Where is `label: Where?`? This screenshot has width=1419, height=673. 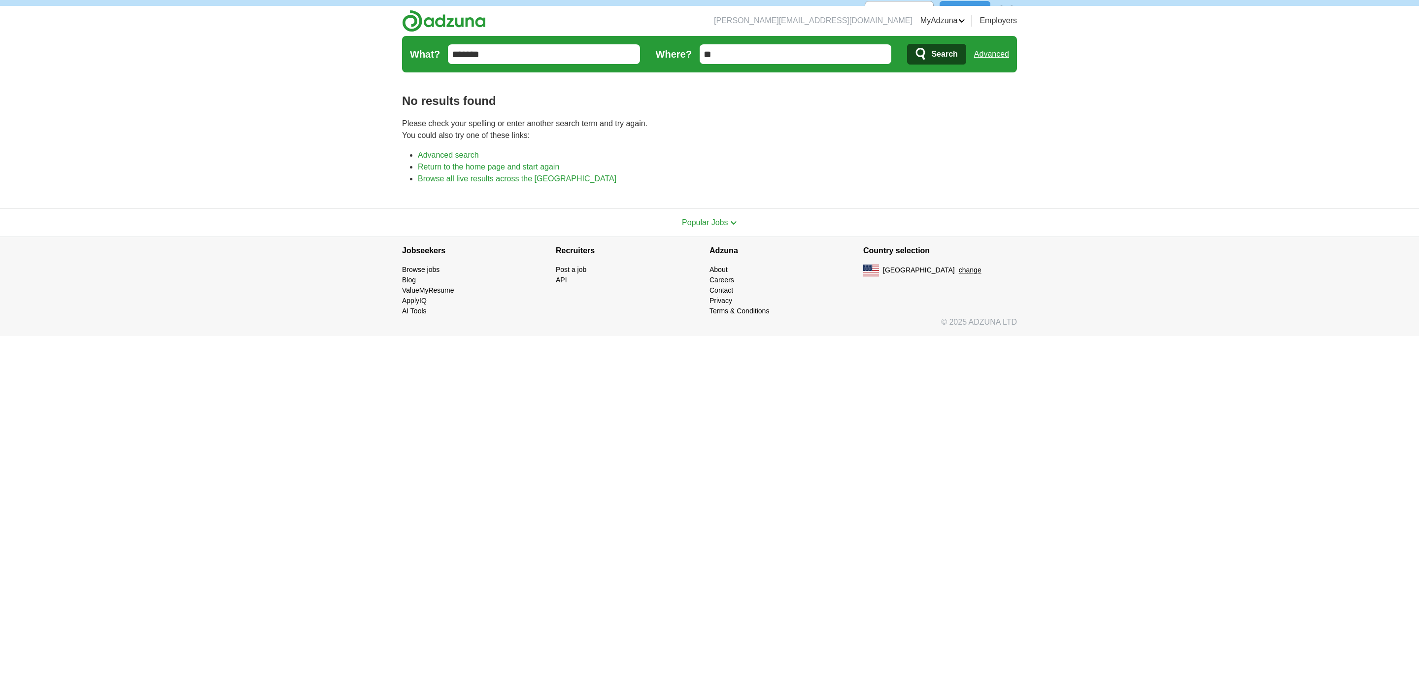
label: Where? is located at coordinates (673, 54).